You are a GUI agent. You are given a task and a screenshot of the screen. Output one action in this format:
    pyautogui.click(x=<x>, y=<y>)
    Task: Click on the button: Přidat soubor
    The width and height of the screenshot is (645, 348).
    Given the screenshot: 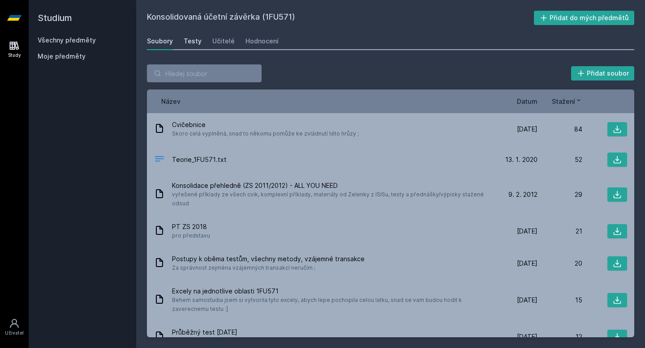 What is the action you would take?
    pyautogui.click(x=603, y=73)
    